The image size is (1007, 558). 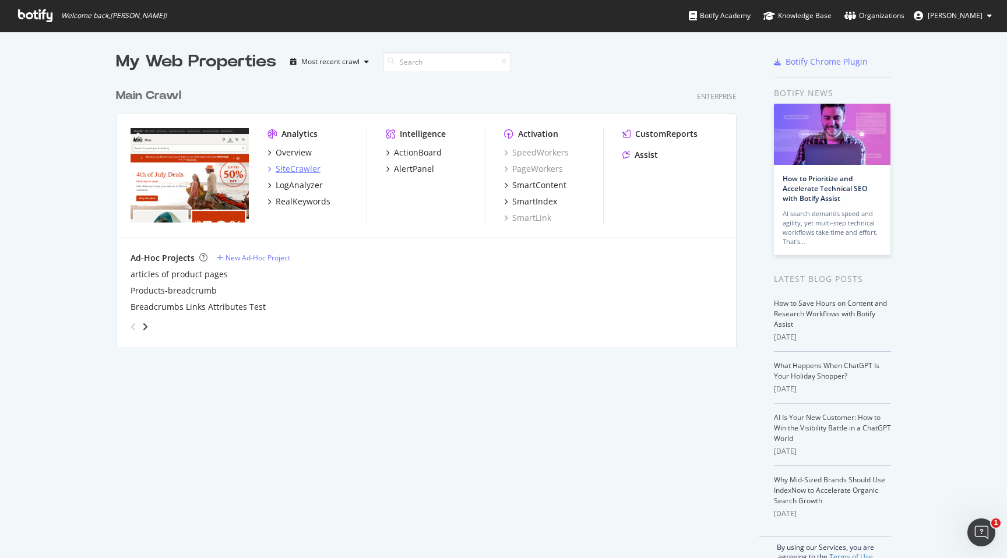 What do you see at coordinates (832, 428) in the screenshot?
I see `a: AI Is Your New Customer: How to Win the Visibility Battle in a ChatGPT World` at bounding box center [832, 428].